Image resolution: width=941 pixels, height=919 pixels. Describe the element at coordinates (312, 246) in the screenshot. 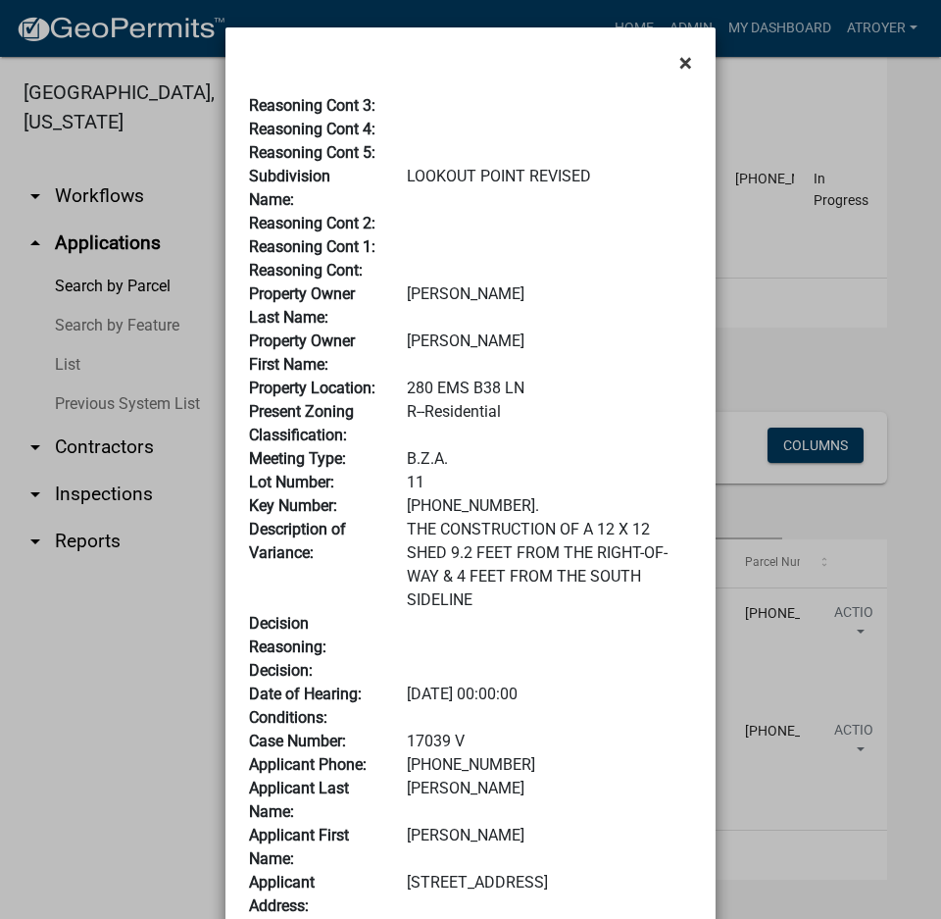

I see `b: Reasoning Cont 1:` at that location.